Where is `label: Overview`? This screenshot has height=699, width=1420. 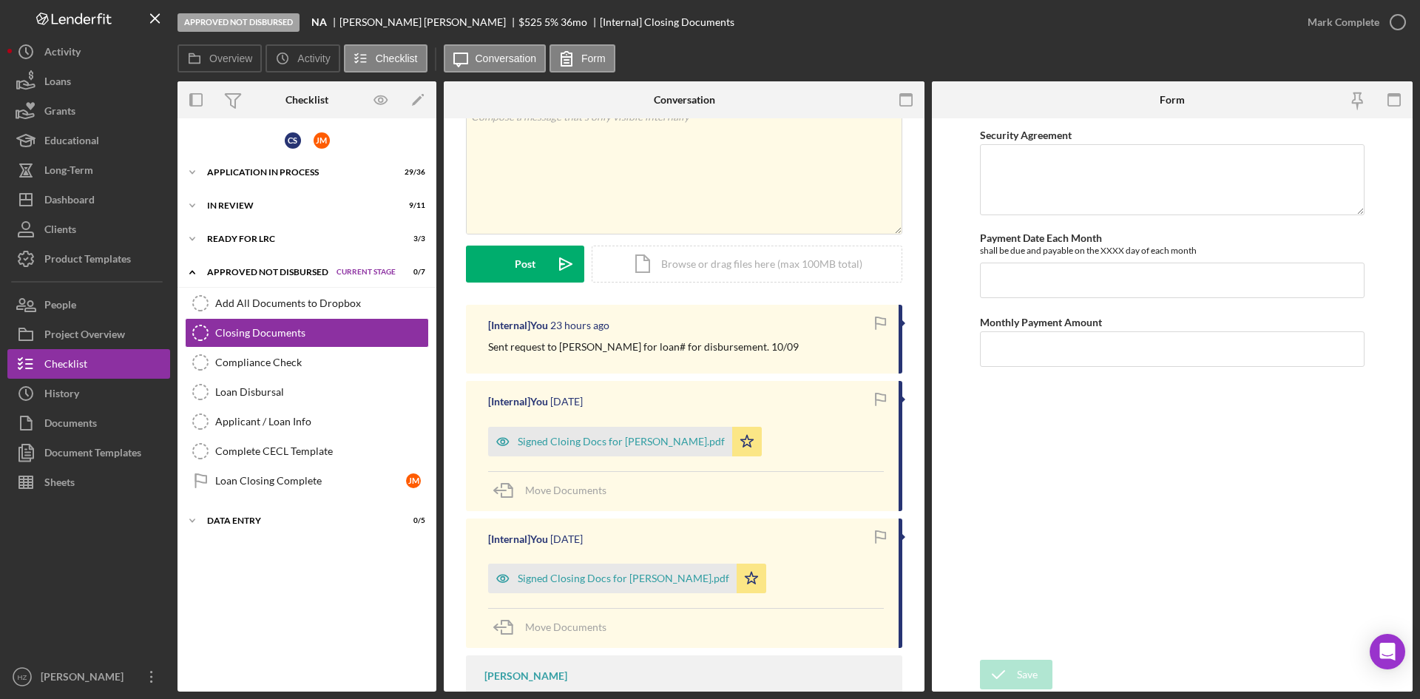
label: Overview is located at coordinates (231, 58).